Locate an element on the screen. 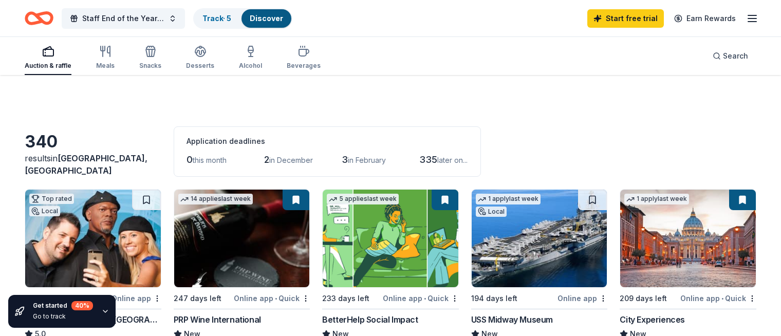  a: Start free trial is located at coordinates (625, 18).